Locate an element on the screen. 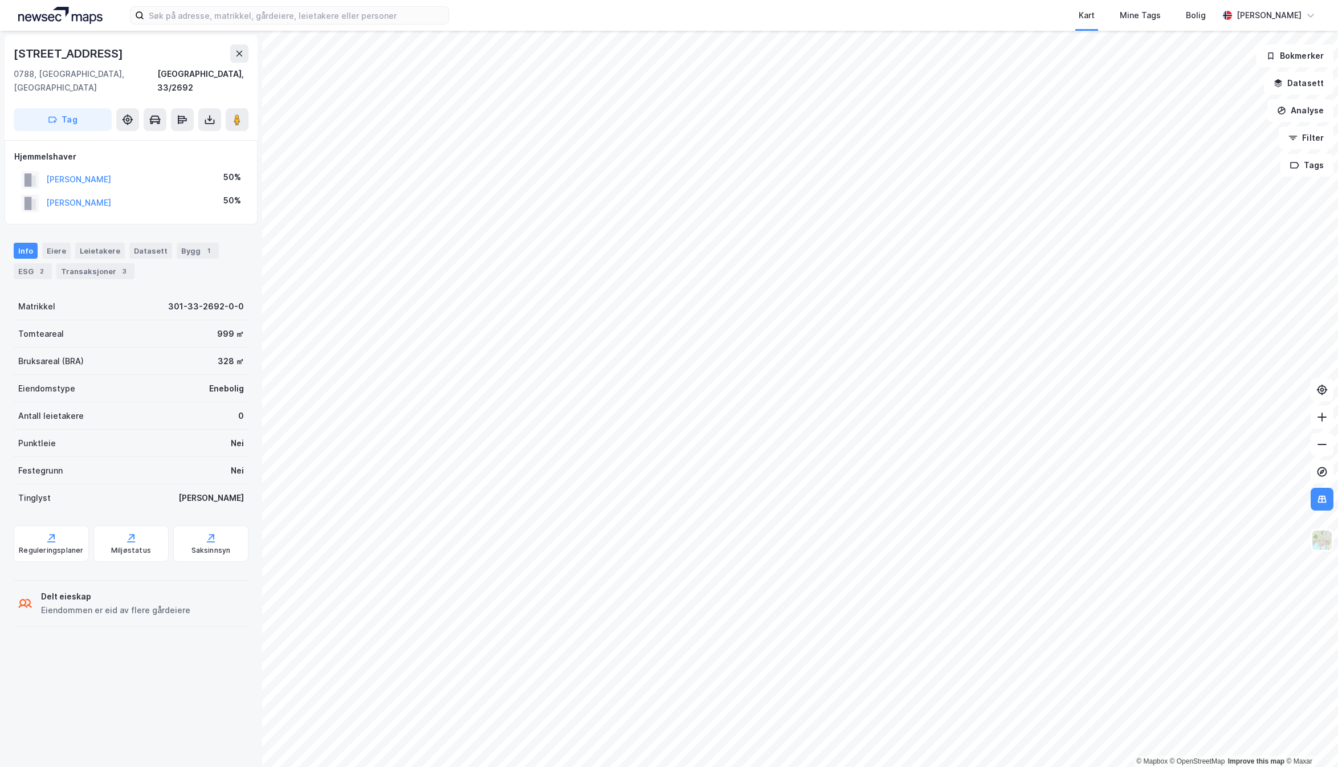  div: 0 is located at coordinates (241, 416).